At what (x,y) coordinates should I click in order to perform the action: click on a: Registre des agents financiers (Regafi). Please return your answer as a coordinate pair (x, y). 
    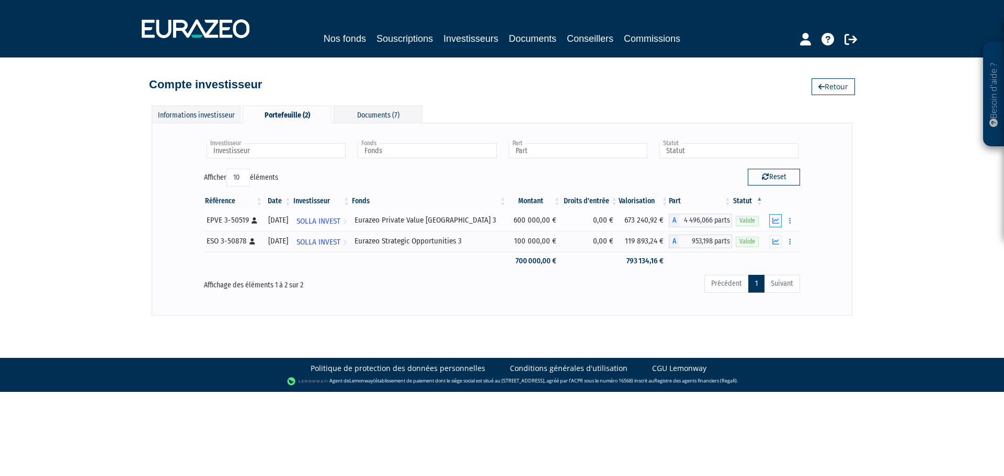
    Looking at the image, I should click on (696, 381).